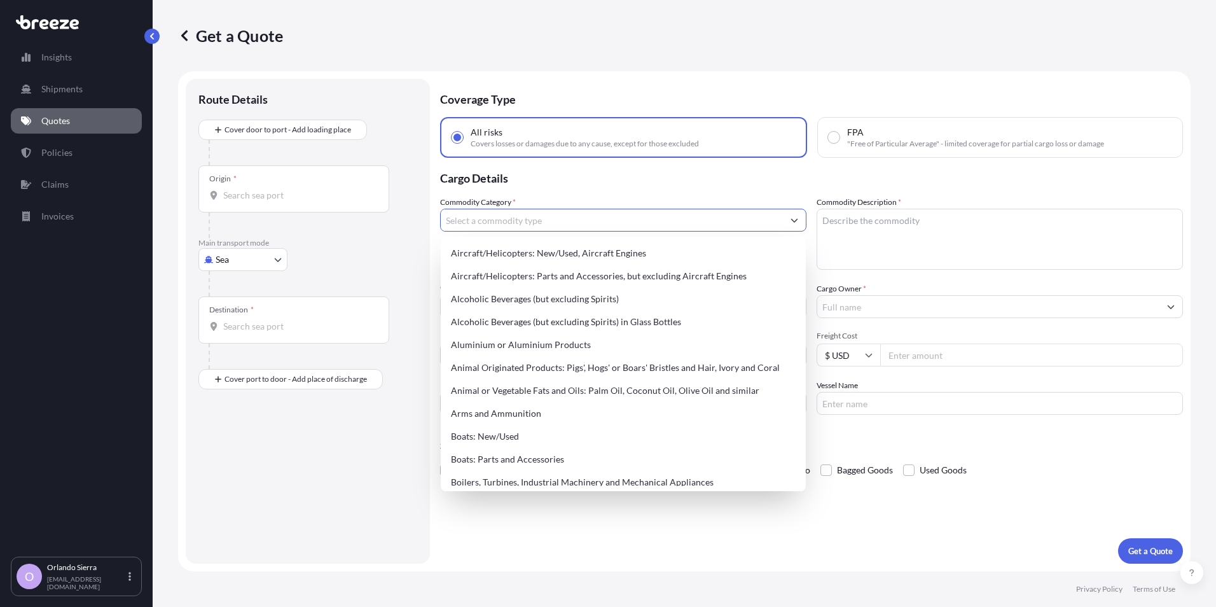 The height and width of the screenshot is (607, 1216). What do you see at coordinates (477, 202) in the screenshot?
I see `label: Commodity Category` at bounding box center [477, 202].